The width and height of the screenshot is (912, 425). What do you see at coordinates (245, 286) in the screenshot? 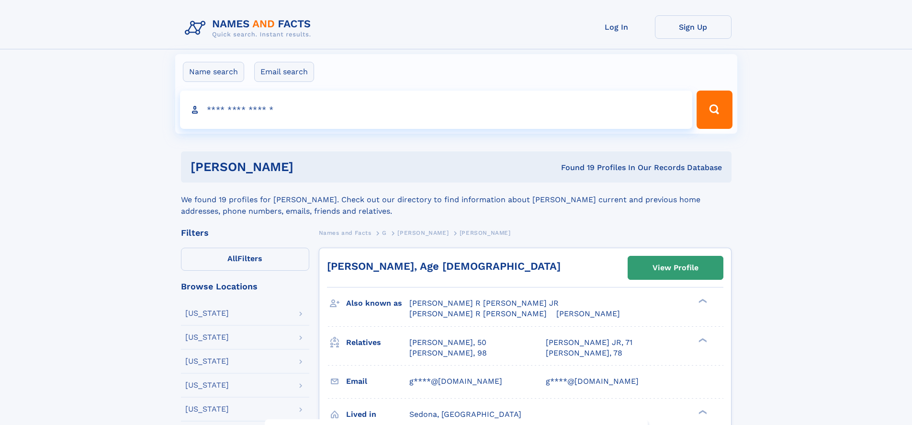
I see `div: Browse Locations` at bounding box center [245, 286].